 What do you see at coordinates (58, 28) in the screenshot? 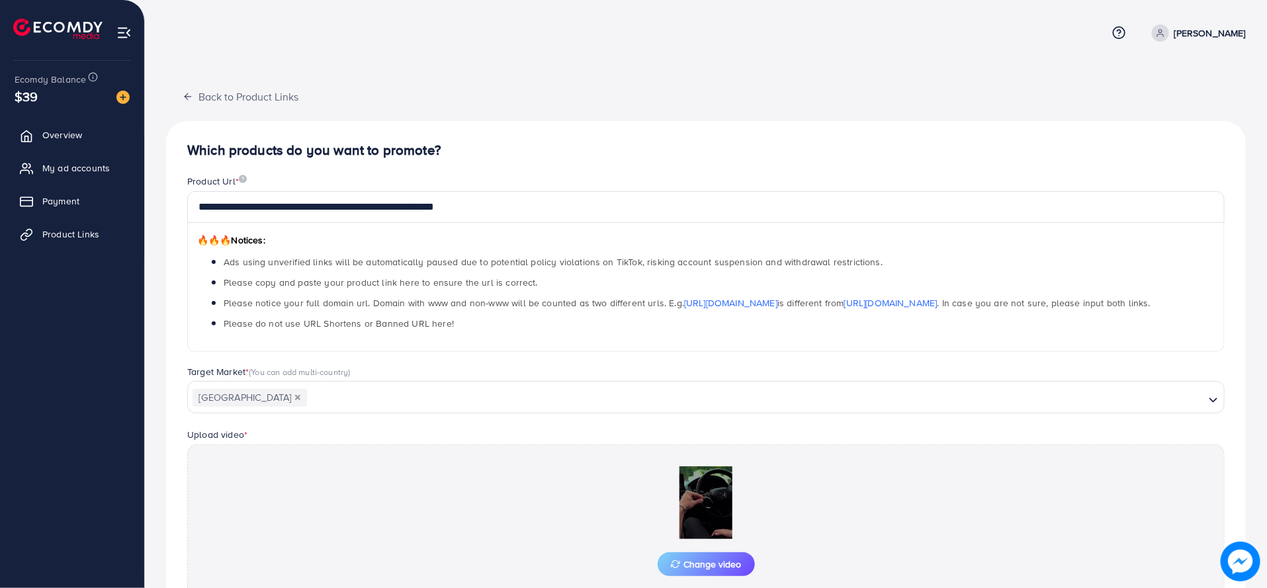
I see `a: logo` at bounding box center [58, 28].